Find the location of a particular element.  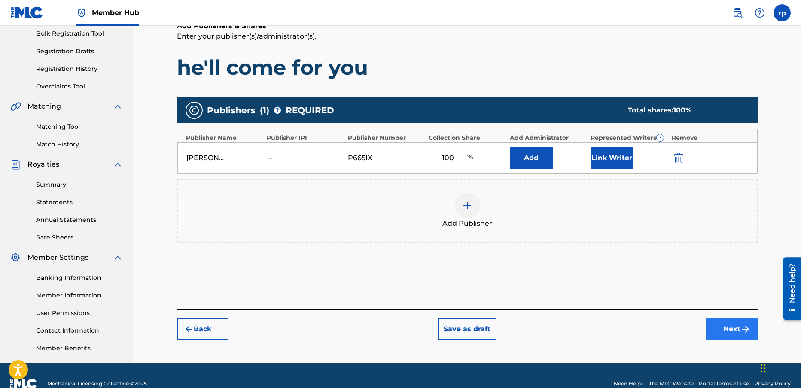

a: Rate Sheets is located at coordinates (79, 237).